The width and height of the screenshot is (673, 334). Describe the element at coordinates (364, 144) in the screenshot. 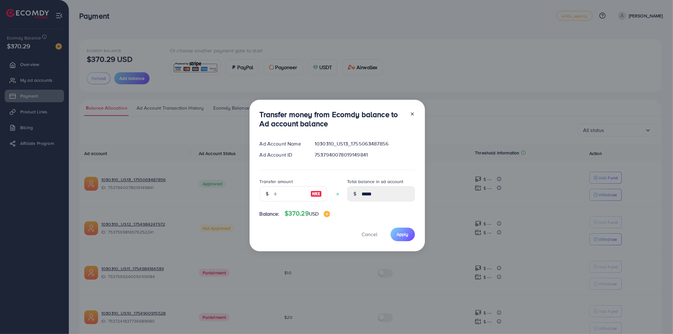

I see `div: 1030310_US13_1755063487856` at that location.